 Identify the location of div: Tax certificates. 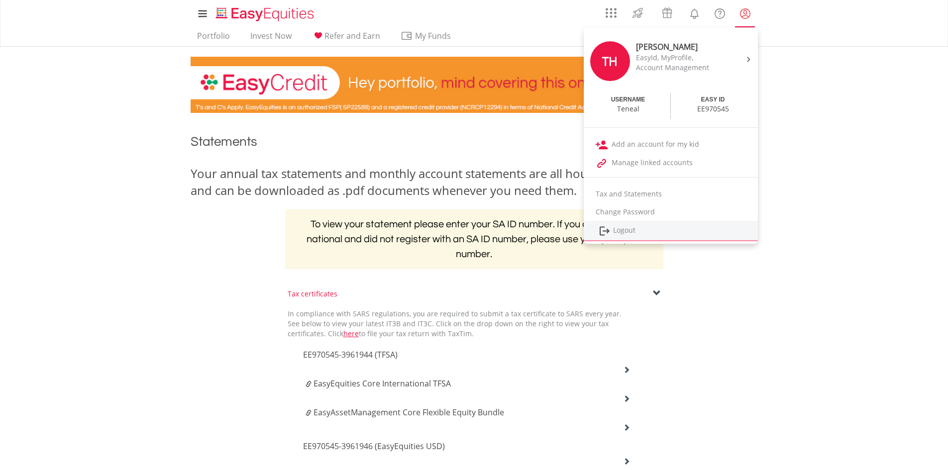
(474, 294).